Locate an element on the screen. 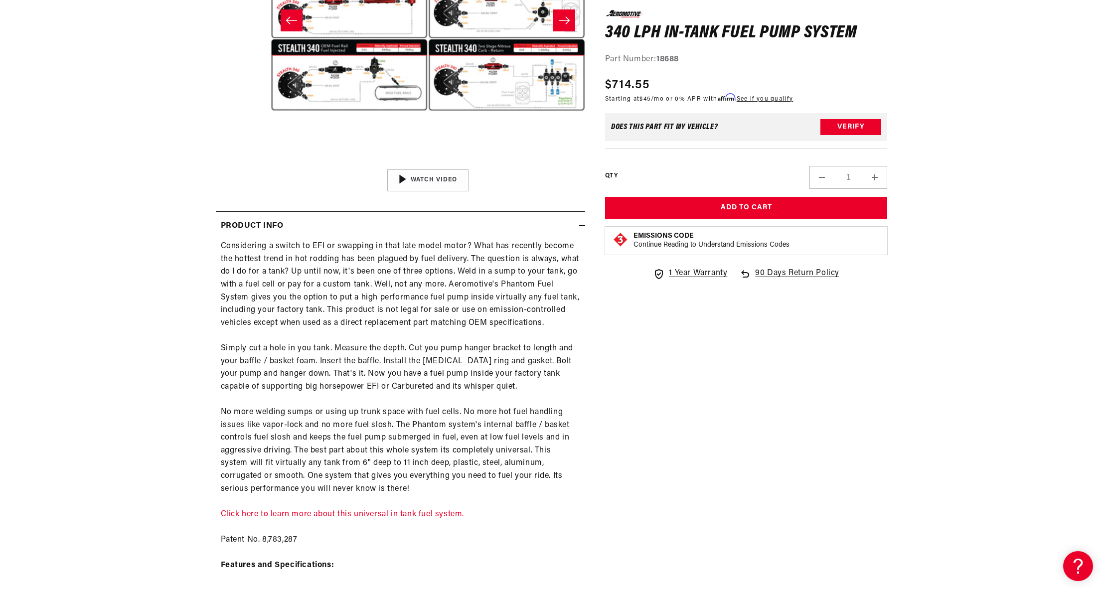 The height and width of the screenshot is (591, 1103). span: Affirm is located at coordinates (726, 97).